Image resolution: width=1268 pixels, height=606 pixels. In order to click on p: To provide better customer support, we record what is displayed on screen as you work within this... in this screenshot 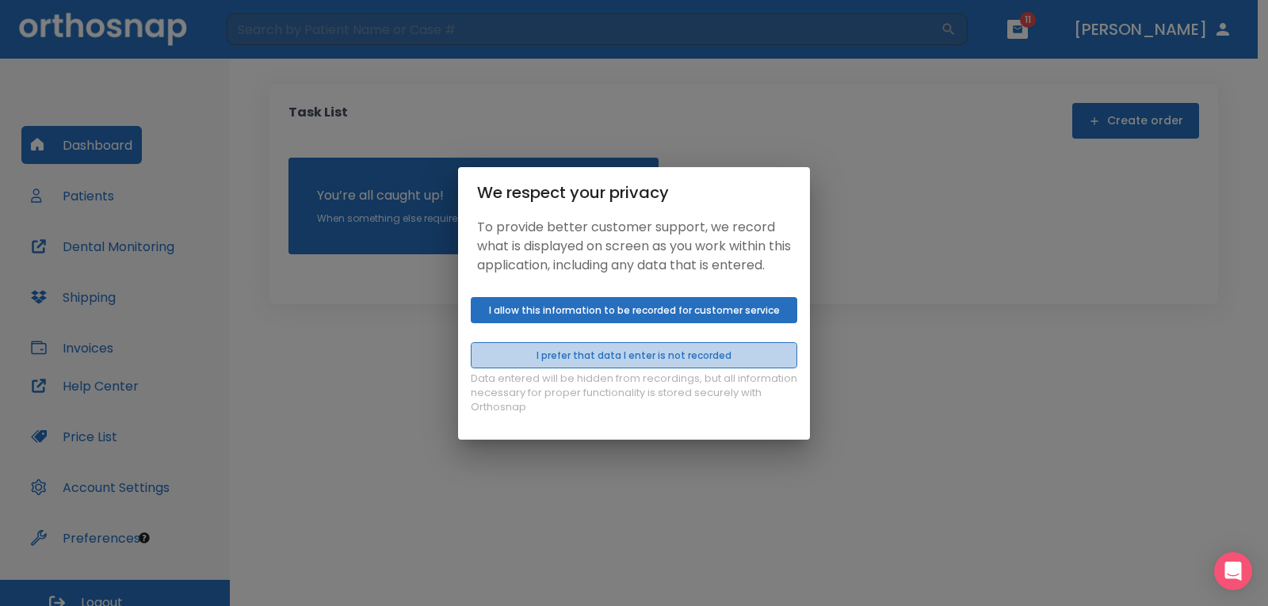, I will do `click(634, 247)`.